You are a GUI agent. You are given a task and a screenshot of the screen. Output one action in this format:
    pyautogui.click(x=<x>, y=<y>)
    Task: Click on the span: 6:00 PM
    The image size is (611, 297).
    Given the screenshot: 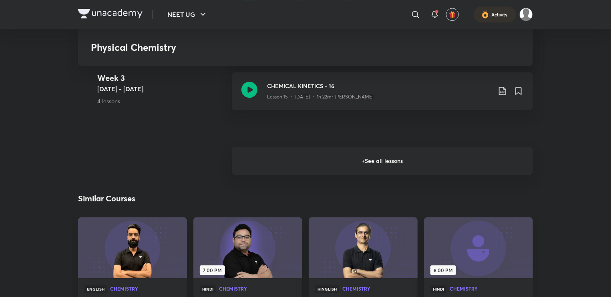 What is the action you would take?
    pyautogui.click(x=443, y=270)
    